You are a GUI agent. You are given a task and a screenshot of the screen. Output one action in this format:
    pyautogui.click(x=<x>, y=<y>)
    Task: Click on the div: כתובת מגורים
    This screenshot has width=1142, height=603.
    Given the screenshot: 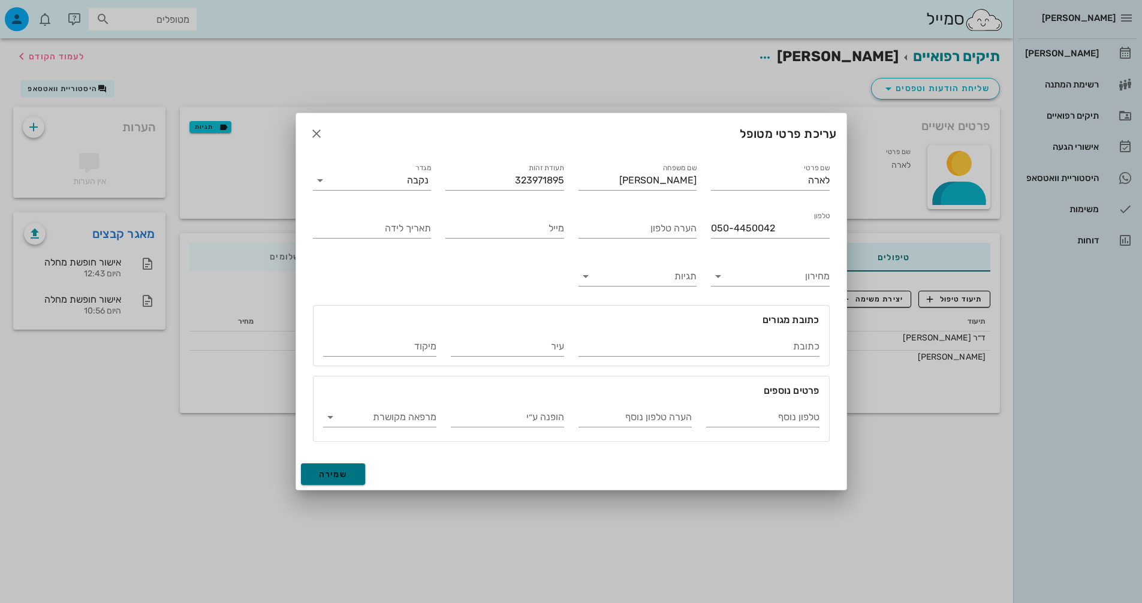 What is the action you would take?
    pyautogui.click(x=571, y=317)
    